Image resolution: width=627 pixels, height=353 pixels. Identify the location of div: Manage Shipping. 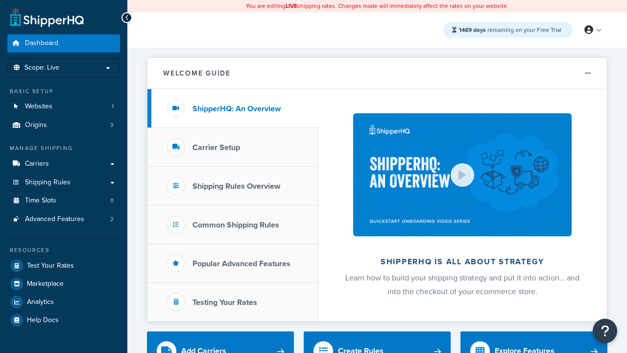
(64, 148).